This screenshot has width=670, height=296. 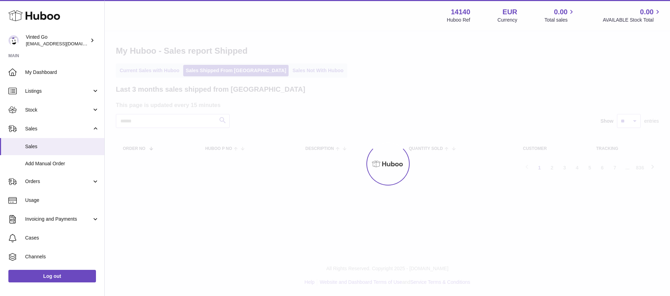 What do you see at coordinates (461, 12) in the screenshot?
I see `strong: 14140` at bounding box center [461, 12].